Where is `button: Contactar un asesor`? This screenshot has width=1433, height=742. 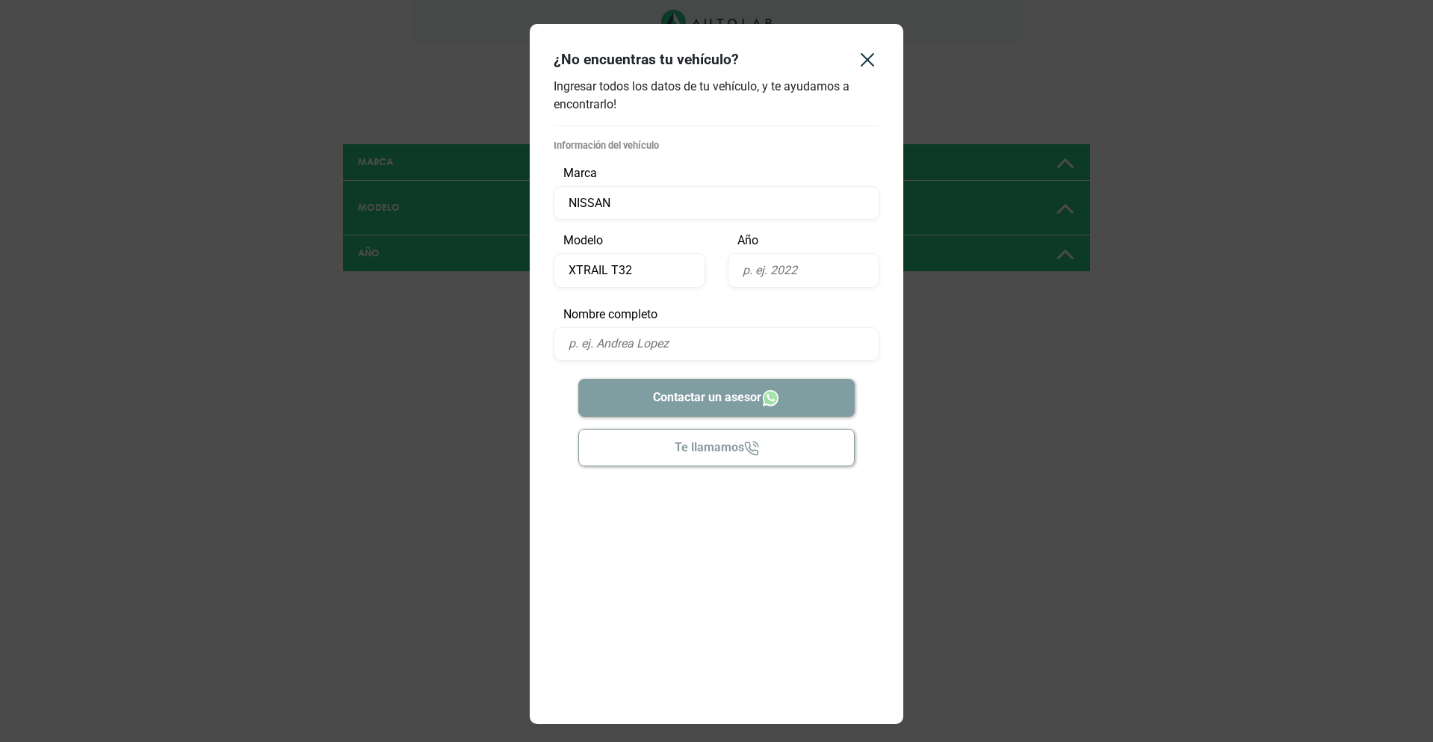 button: Contactar un asesor is located at coordinates (717, 398).